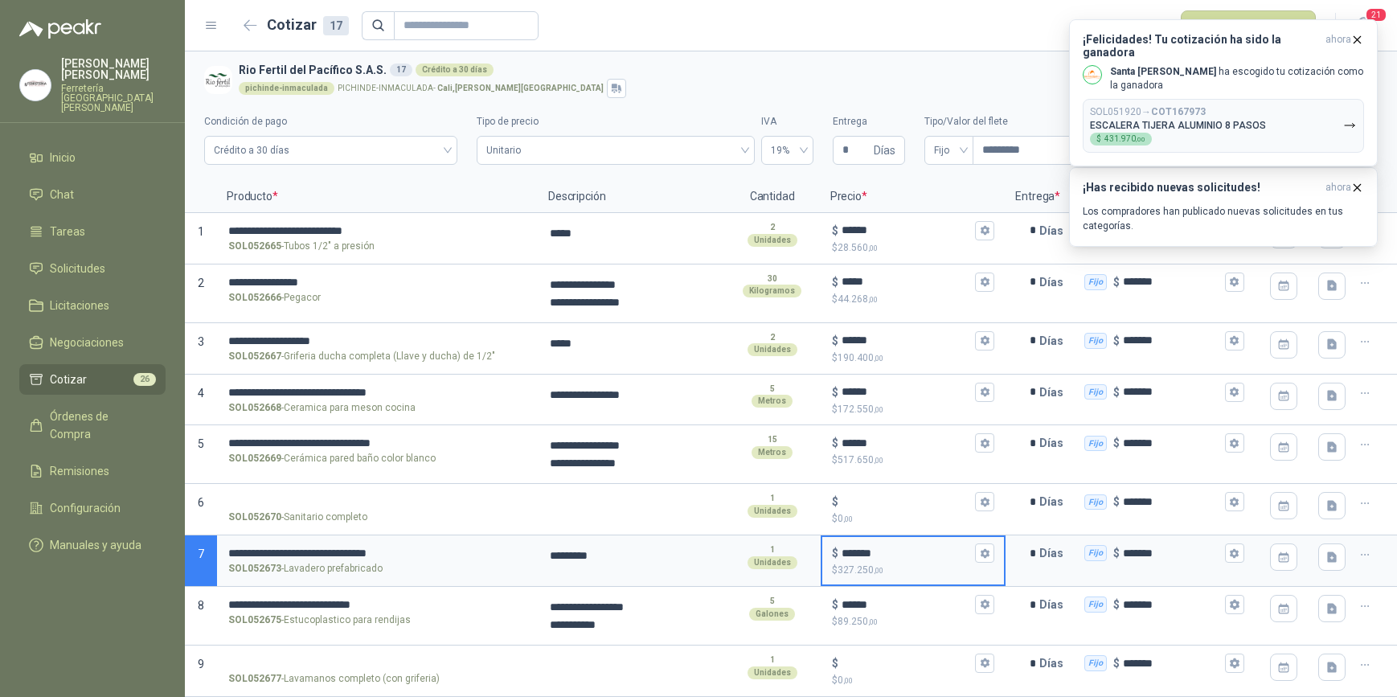 This screenshot has width=1397, height=697. What do you see at coordinates (860, 409) in the screenshot?
I see `span: 172.550` at bounding box center [860, 409].